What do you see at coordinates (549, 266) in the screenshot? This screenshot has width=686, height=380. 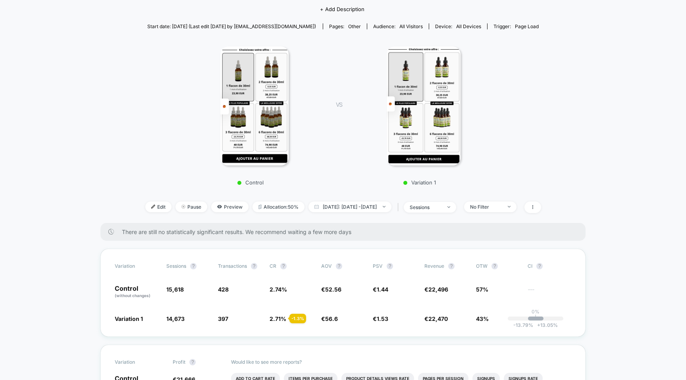 I see `span: CI` at bounding box center [549, 266].